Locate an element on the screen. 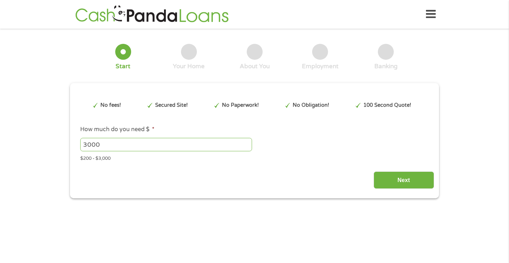 The image size is (509, 263). p: 100 Second Quote! is located at coordinates (387, 105).